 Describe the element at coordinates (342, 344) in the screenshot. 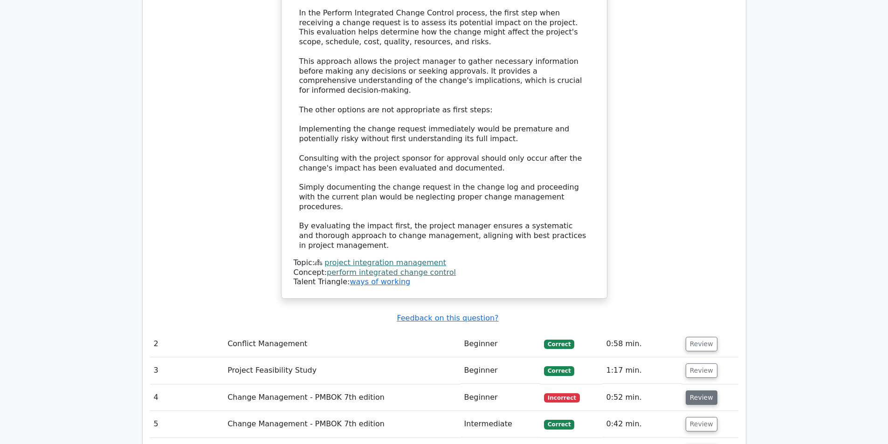

I see `td: Conflict Management` at that location.